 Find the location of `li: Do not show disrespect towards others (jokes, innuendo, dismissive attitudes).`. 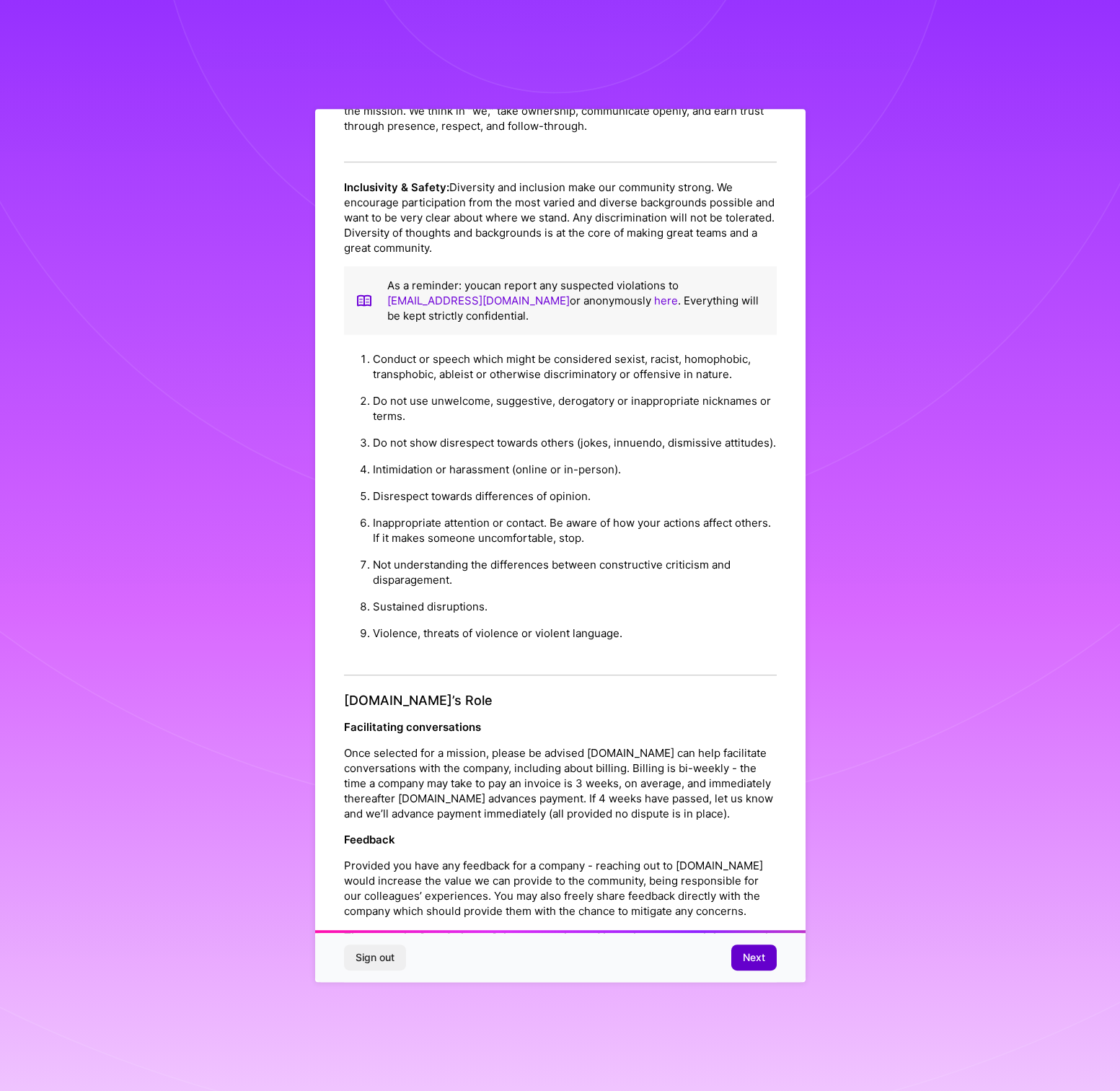

li: Do not show disrespect towards others (jokes, innuendo, dismissive attitudes). is located at coordinates (575, 442).